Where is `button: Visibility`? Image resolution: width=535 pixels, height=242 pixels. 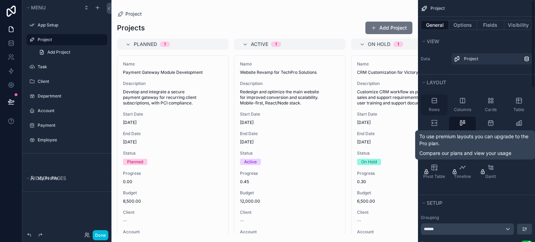 button: Visibility is located at coordinates (519, 25).